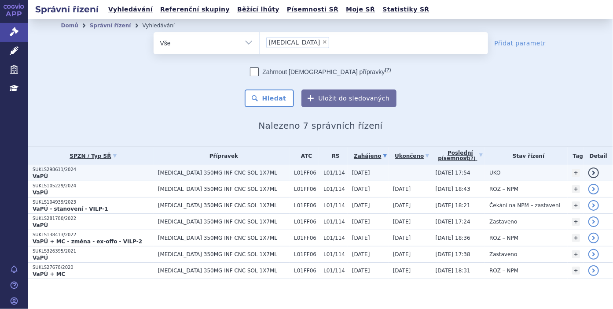 The height and width of the screenshot is (309, 613). I want to click on a: Vyhledávání, so click(130, 9).